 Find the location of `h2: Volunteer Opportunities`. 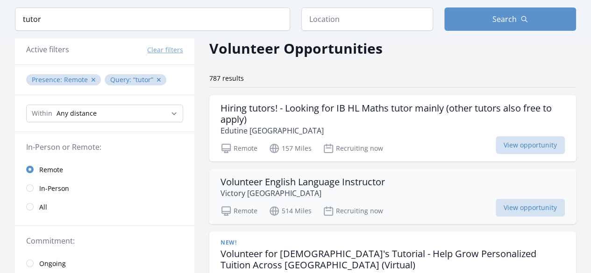

h2: Volunteer Opportunities is located at coordinates (296, 48).